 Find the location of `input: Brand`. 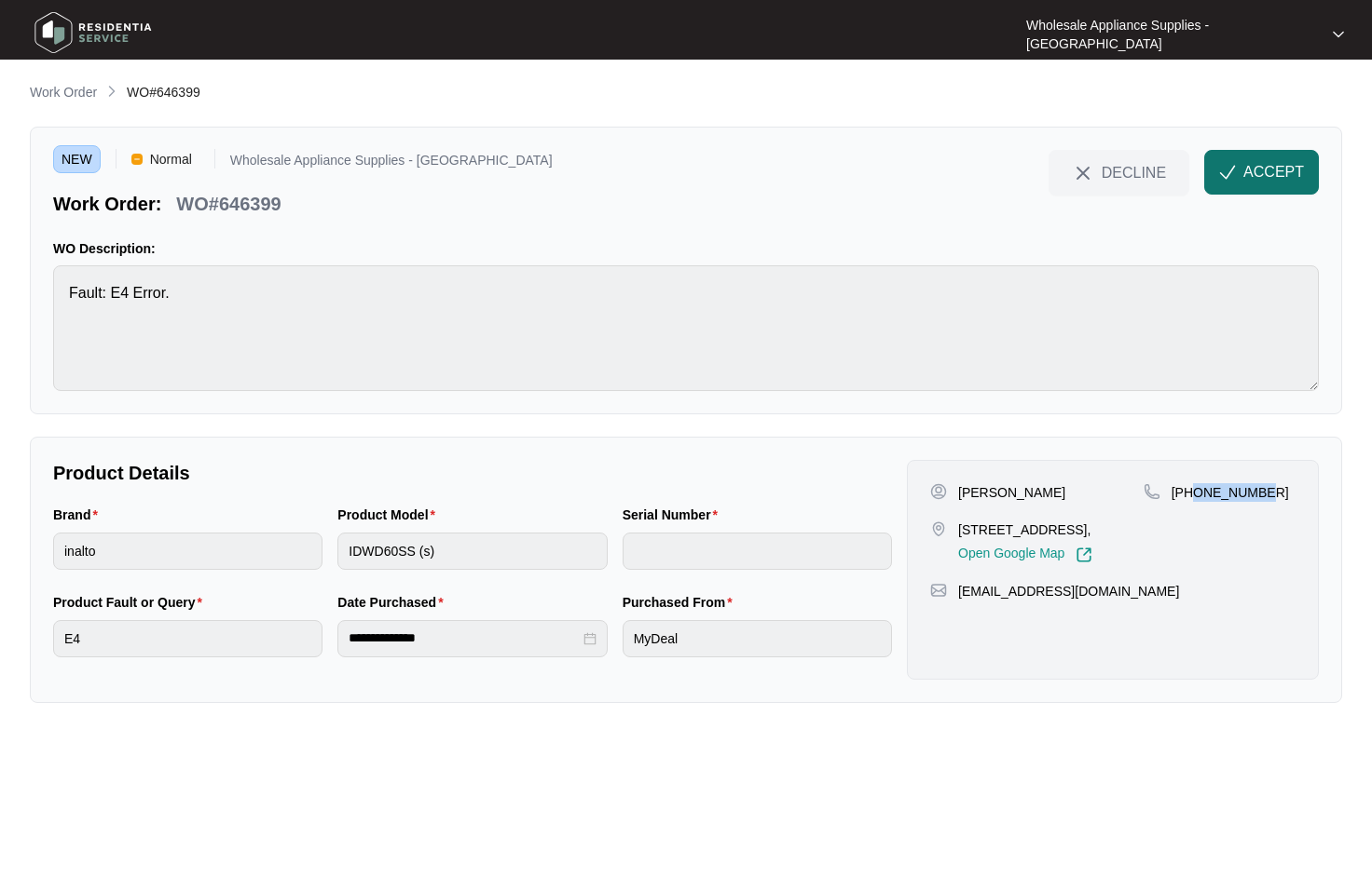

input: Brand is located at coordinates (188, 551).